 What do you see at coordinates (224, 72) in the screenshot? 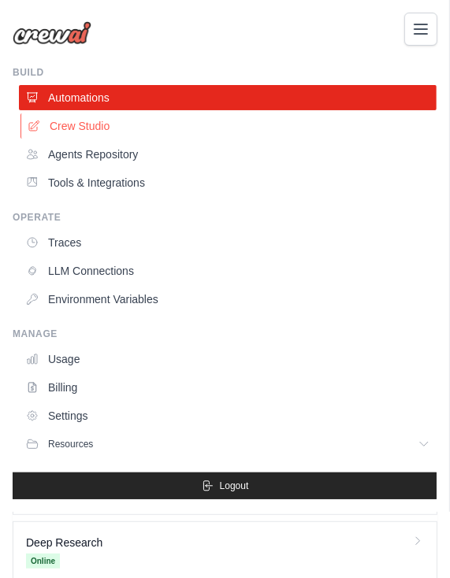
I see `div: Build` at bounding box center [224, 72].